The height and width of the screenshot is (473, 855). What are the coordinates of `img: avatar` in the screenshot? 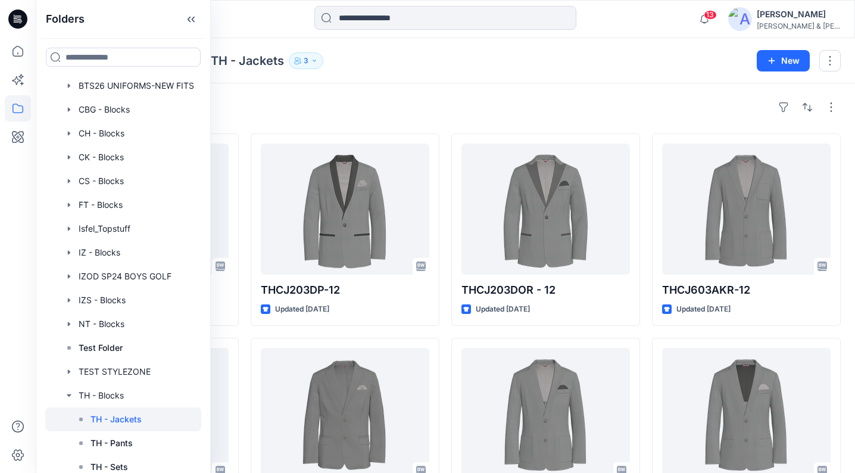 It's located at (740, 19).